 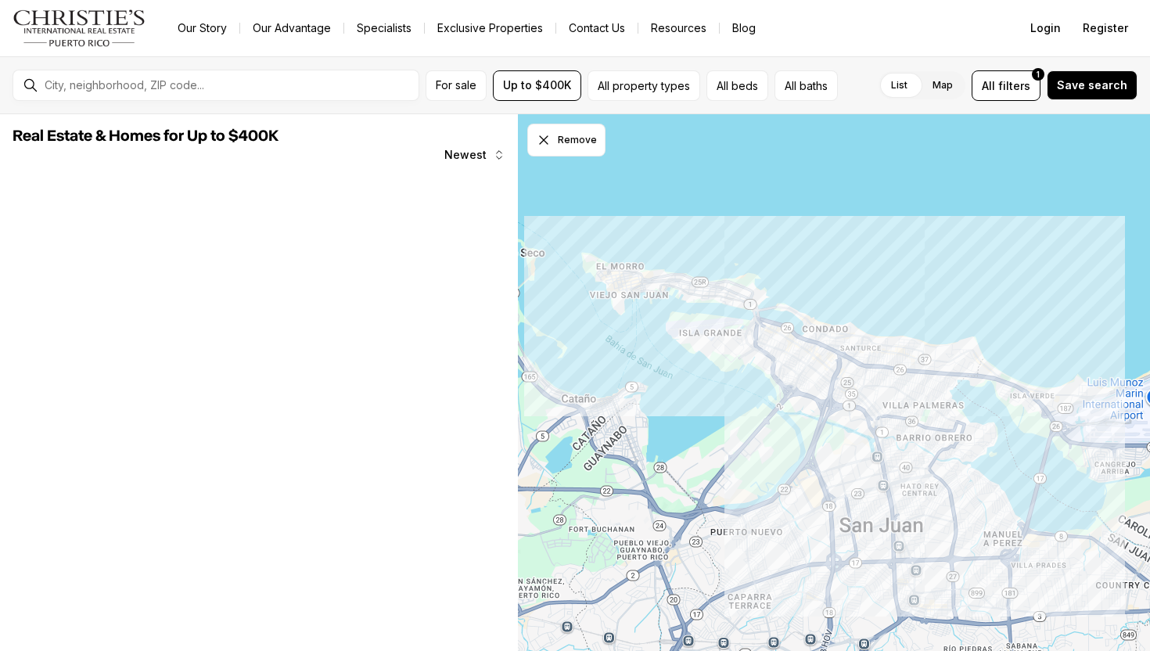 I want to click on span: 1, so click(x=1038, y=74).